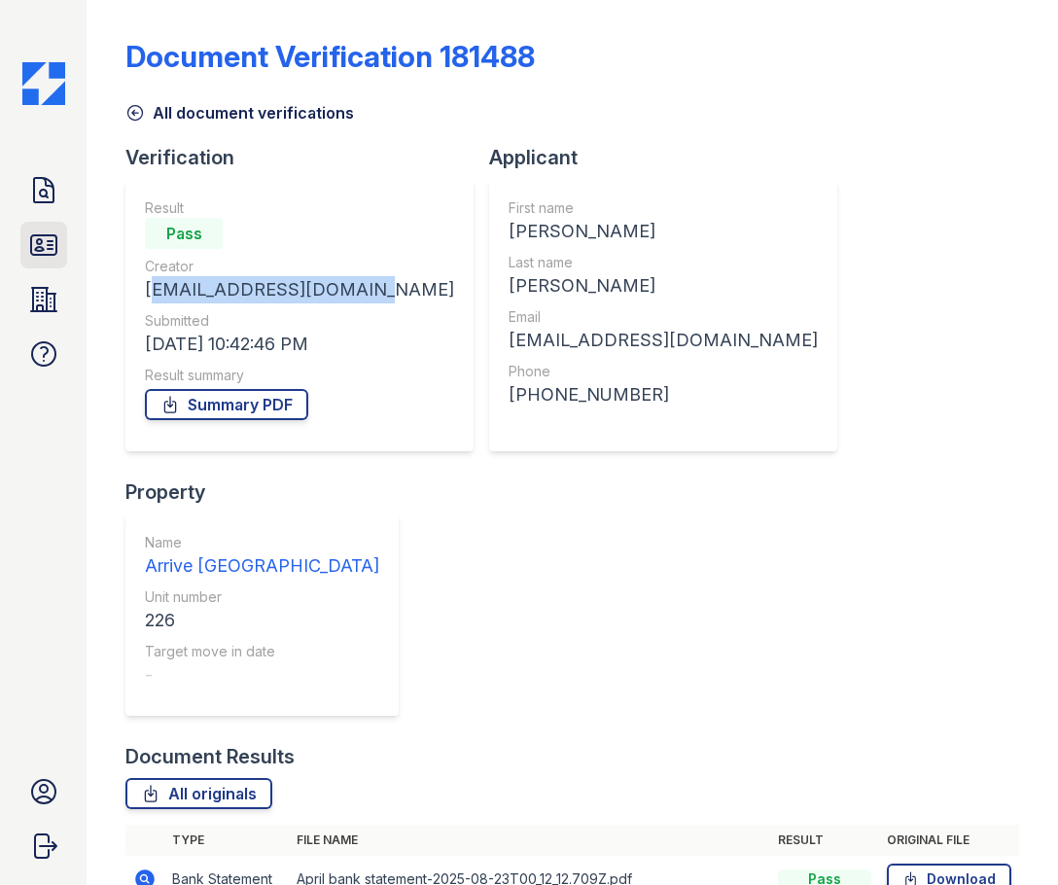 The height and width of the screenshot is (885, 1058). I want to click on a: All document verifications, so click(239, 113).